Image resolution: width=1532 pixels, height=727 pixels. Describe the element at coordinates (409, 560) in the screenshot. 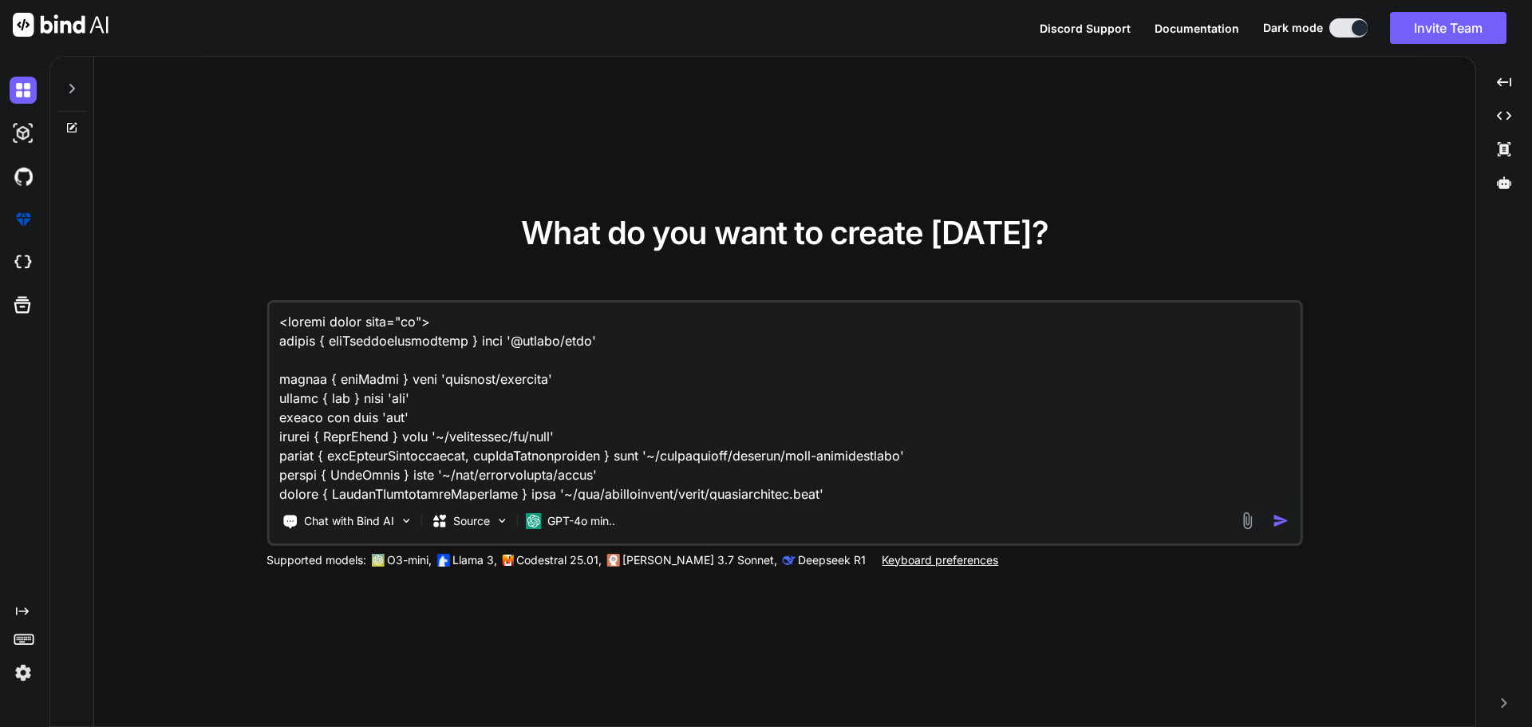

I see `p: O3-mini,` at that location.